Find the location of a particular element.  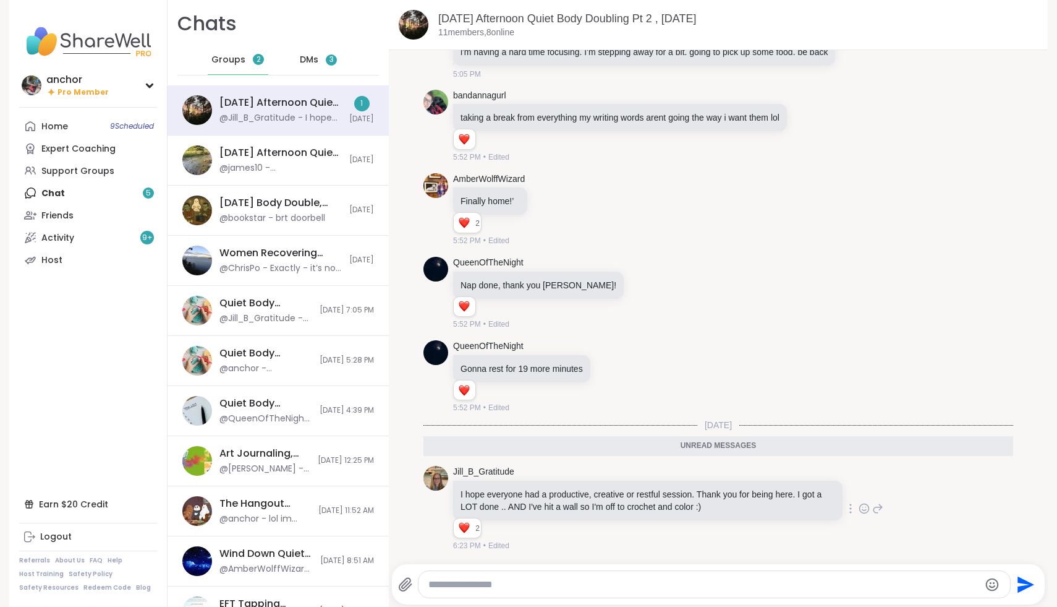

a: Expert Coaching is located at coordinates (88, 148).